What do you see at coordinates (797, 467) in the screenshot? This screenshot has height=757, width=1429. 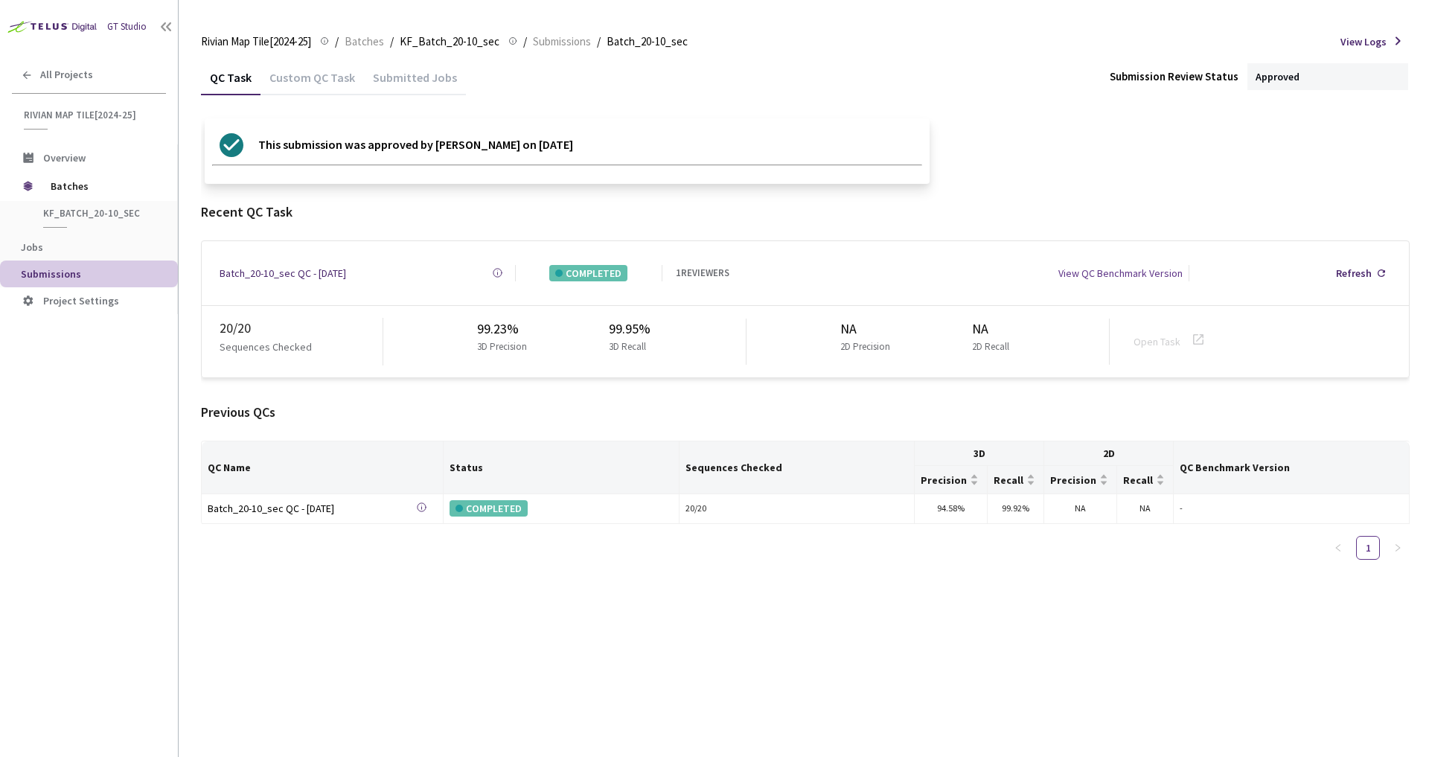 I see `th: Sequences Checked` at bounding box center [797, 467].